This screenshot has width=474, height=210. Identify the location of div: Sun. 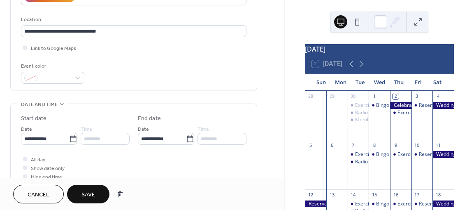
(321, 82).